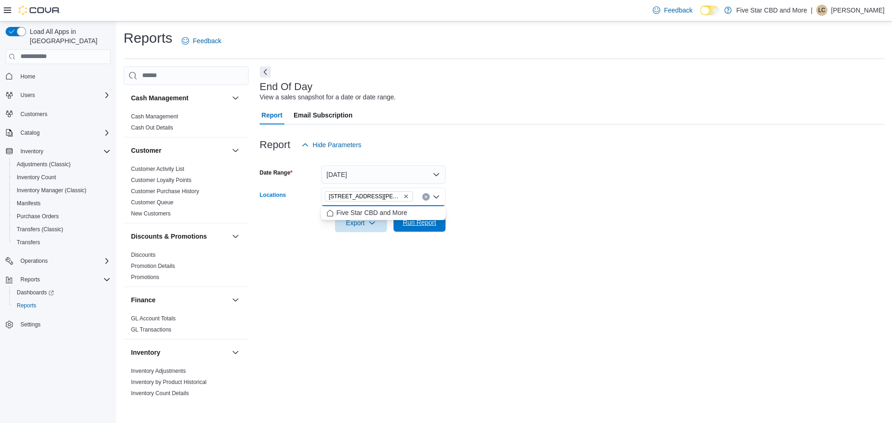  I want to click on a: Settings, so click(30, 325).